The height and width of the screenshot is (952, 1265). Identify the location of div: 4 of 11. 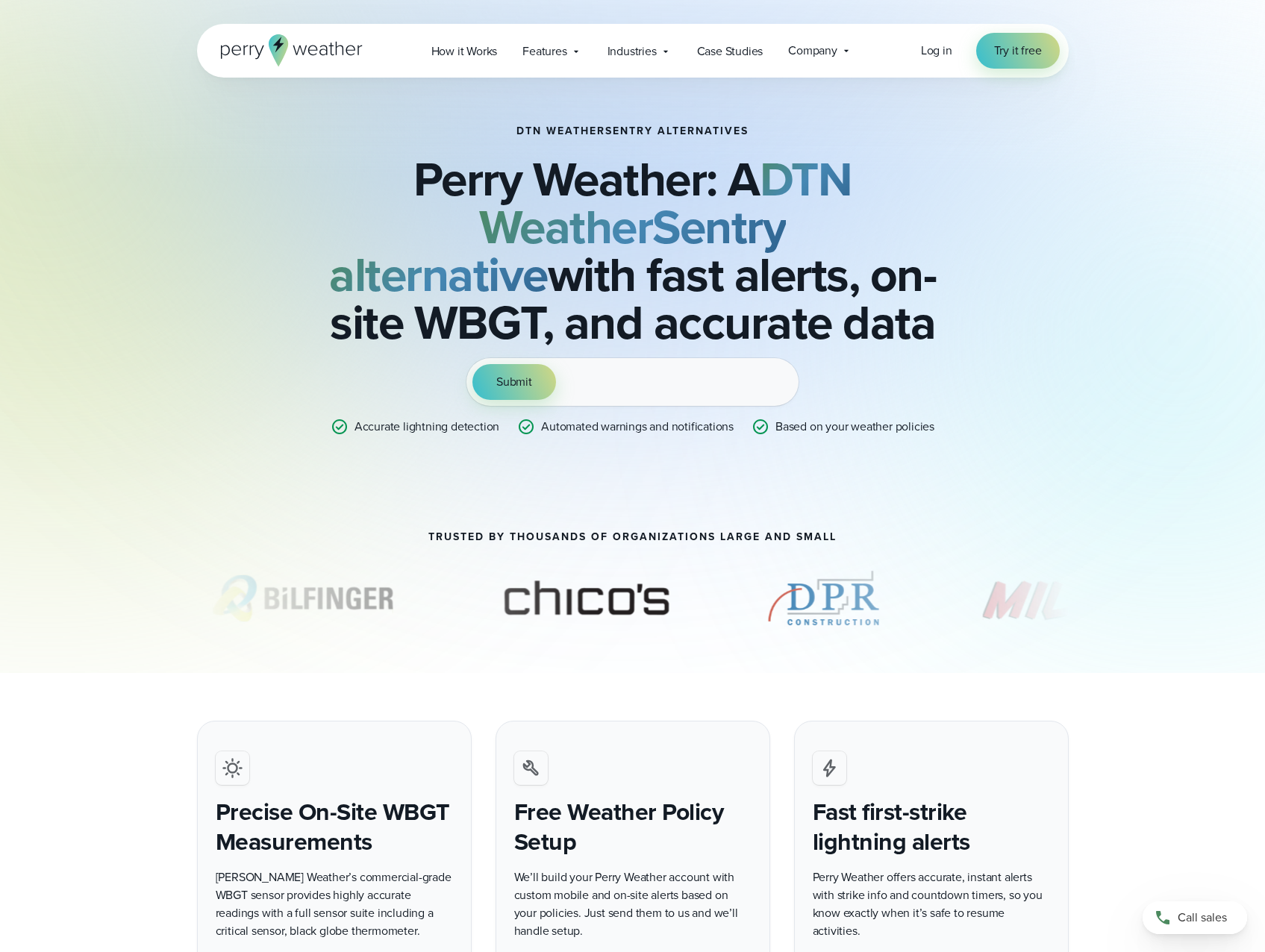
(1061, 598).